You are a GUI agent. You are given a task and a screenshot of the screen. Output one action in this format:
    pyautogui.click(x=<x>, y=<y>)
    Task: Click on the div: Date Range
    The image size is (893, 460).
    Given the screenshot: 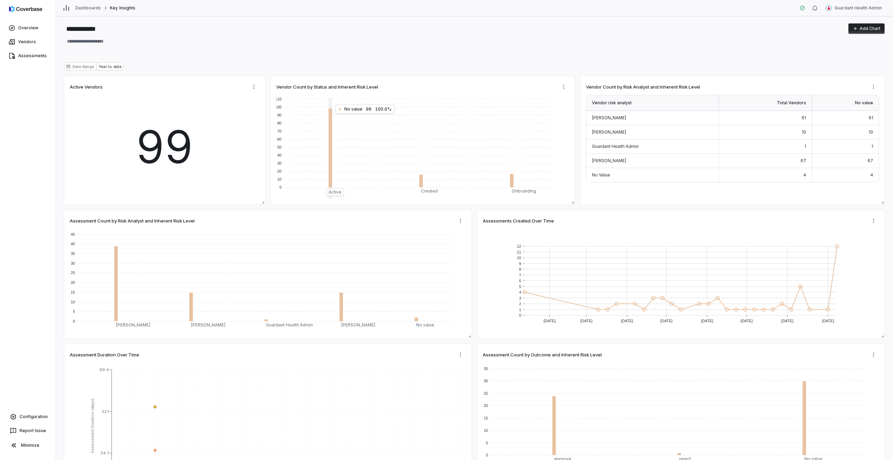 What is the action you would take?
    pyautogui.click(x=80, y=66)
    